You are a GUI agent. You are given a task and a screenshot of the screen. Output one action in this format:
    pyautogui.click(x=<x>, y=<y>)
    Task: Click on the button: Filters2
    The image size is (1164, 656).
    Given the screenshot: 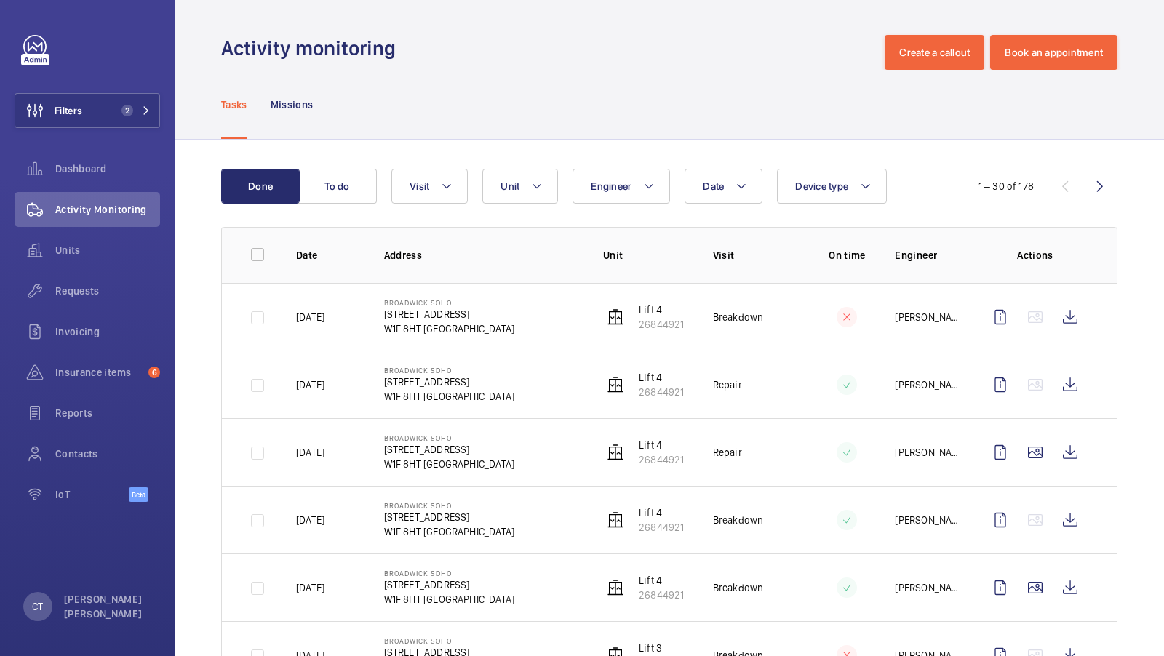 What is the action you would take?
    pyautogui.click(x=87, y=111)
    